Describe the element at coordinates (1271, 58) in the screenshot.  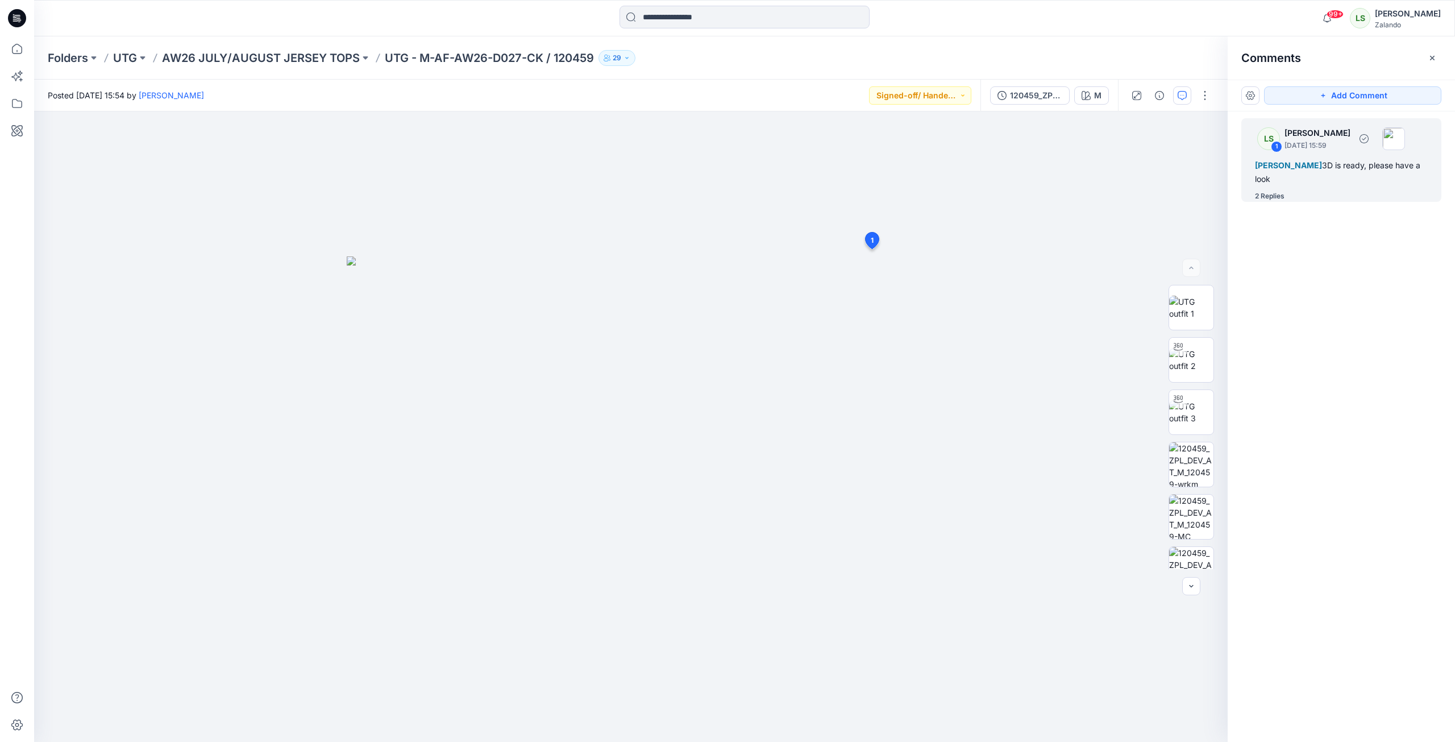
I see `h2: Comments` at that location.